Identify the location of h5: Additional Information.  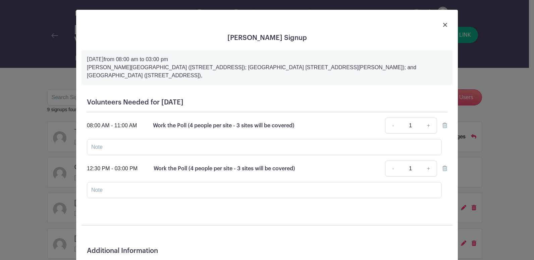
(267, 250).